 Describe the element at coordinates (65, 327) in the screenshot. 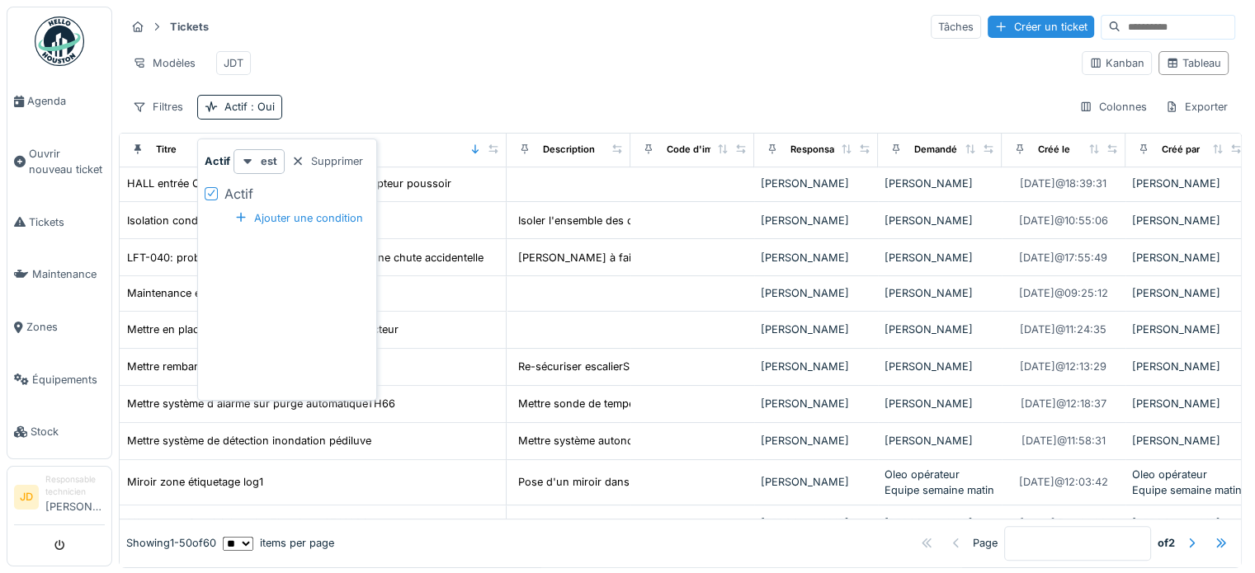

I see `span: Zones` at that location.